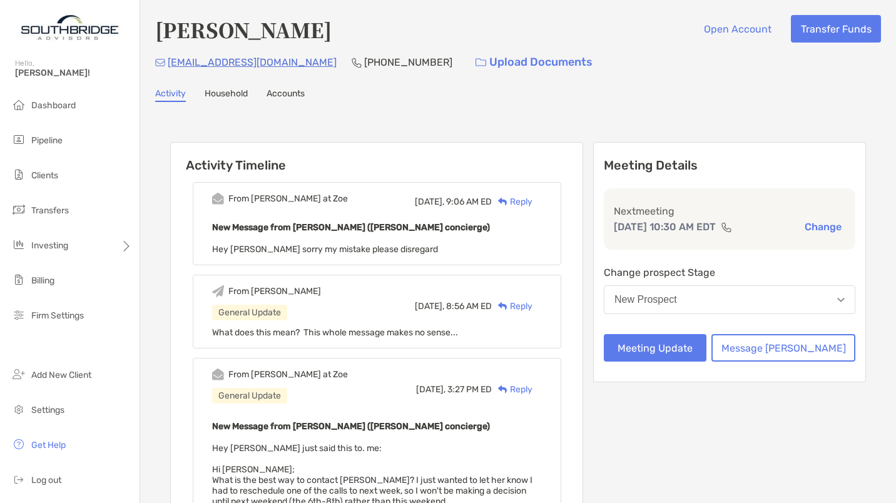 Image resolution: width=896 pixels, height=503 pixels. Describe the element at coordinates (160, 63) in the screenshot. I see `img: Email Icon` at that location.